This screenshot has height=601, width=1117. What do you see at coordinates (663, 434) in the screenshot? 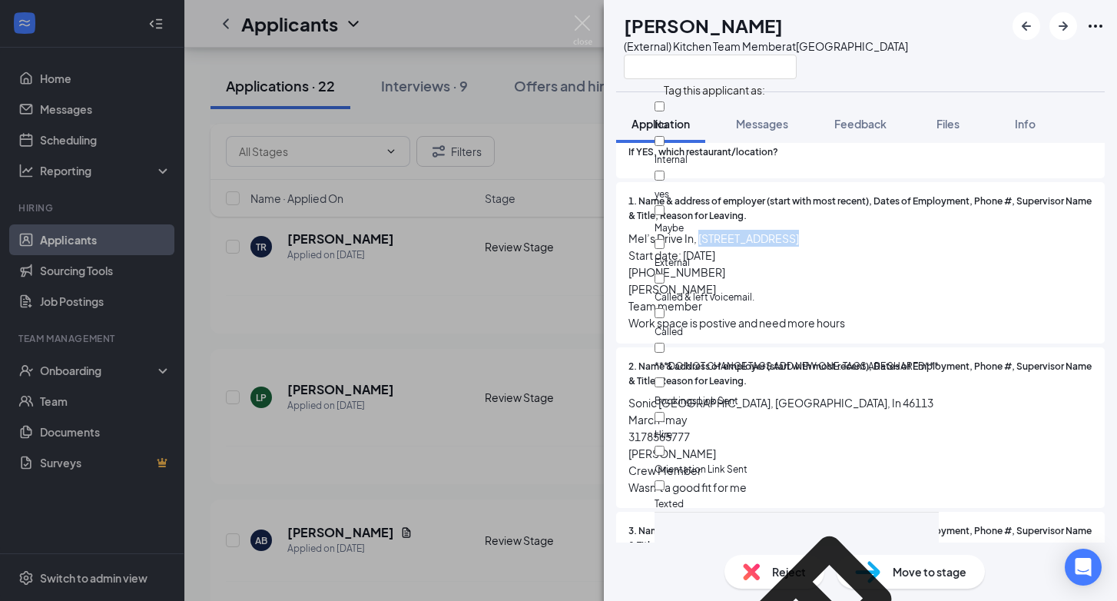
I see `span: Hire` at bounding box center [663, 434].